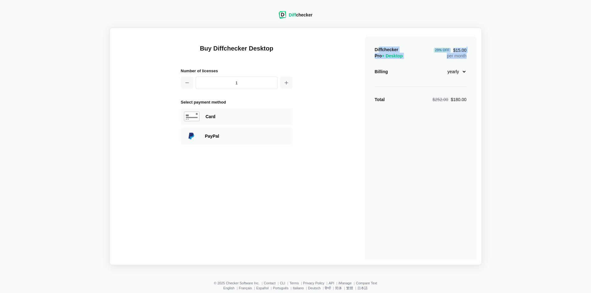 This screenshot has width=591, height=293. Describe the element at coordinates (339, 288) in the screenshot. I see `a: 简体` at that location.